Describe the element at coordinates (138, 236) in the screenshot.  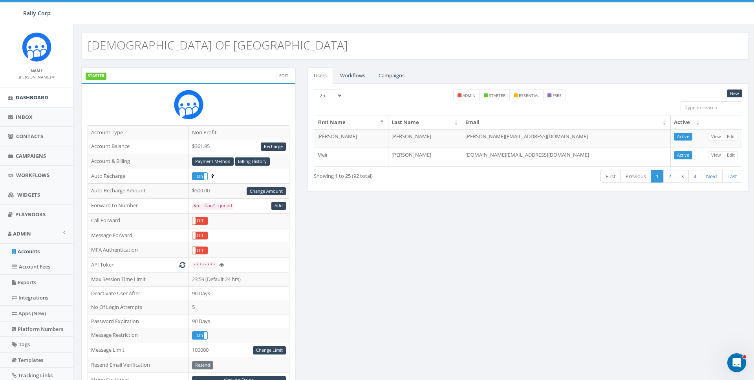
I see `td: Message Forward` at that location.